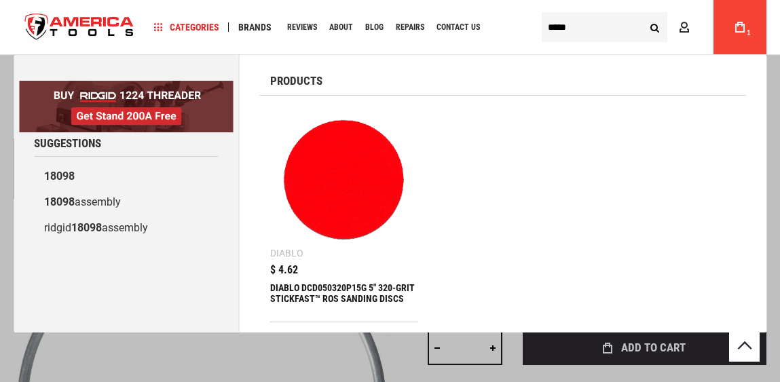 This screenshot has width=780, height=382. I want to click on img: BOGO: Buy RIDGID® 1224 Threader, Get Stand 200A Free!, so click(126, 107).